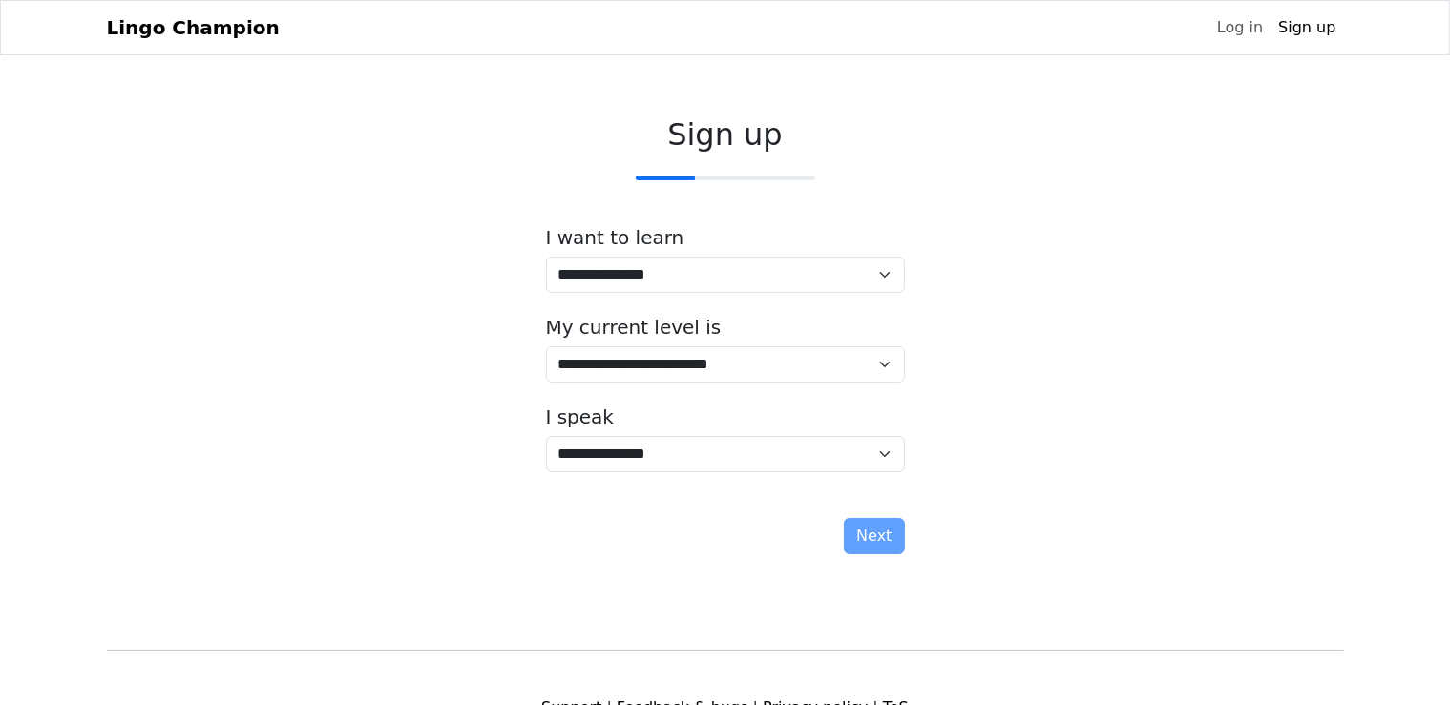 The image size is (1450, 705). I want to click on label: I speak, so click(580, 417).